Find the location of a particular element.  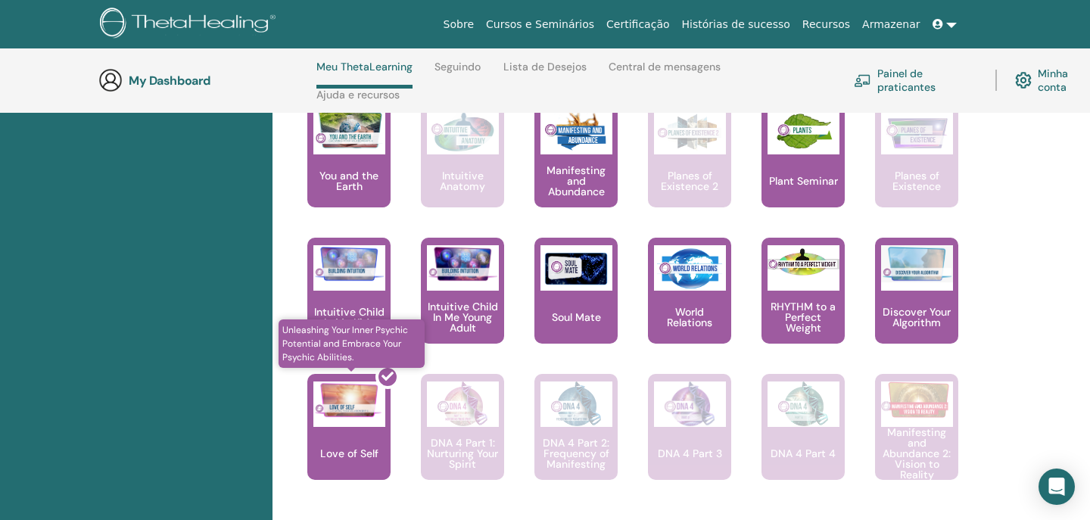

img: You and the Earth is located at coordinates (349, 129).